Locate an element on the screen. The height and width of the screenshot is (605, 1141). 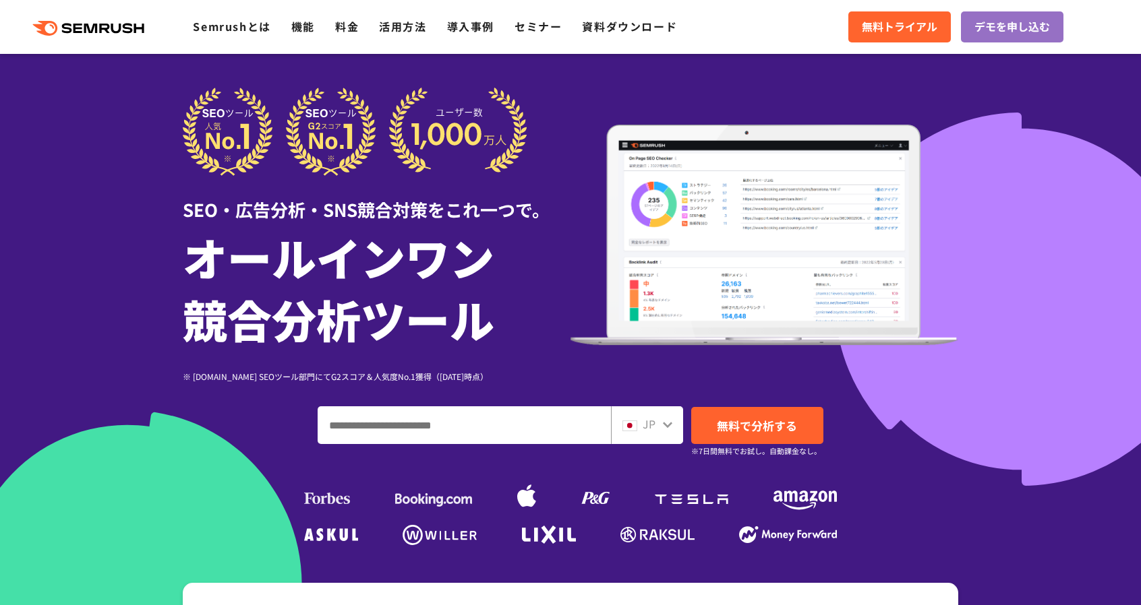
span: 無料で分析する is located at coordinates (756, 425).